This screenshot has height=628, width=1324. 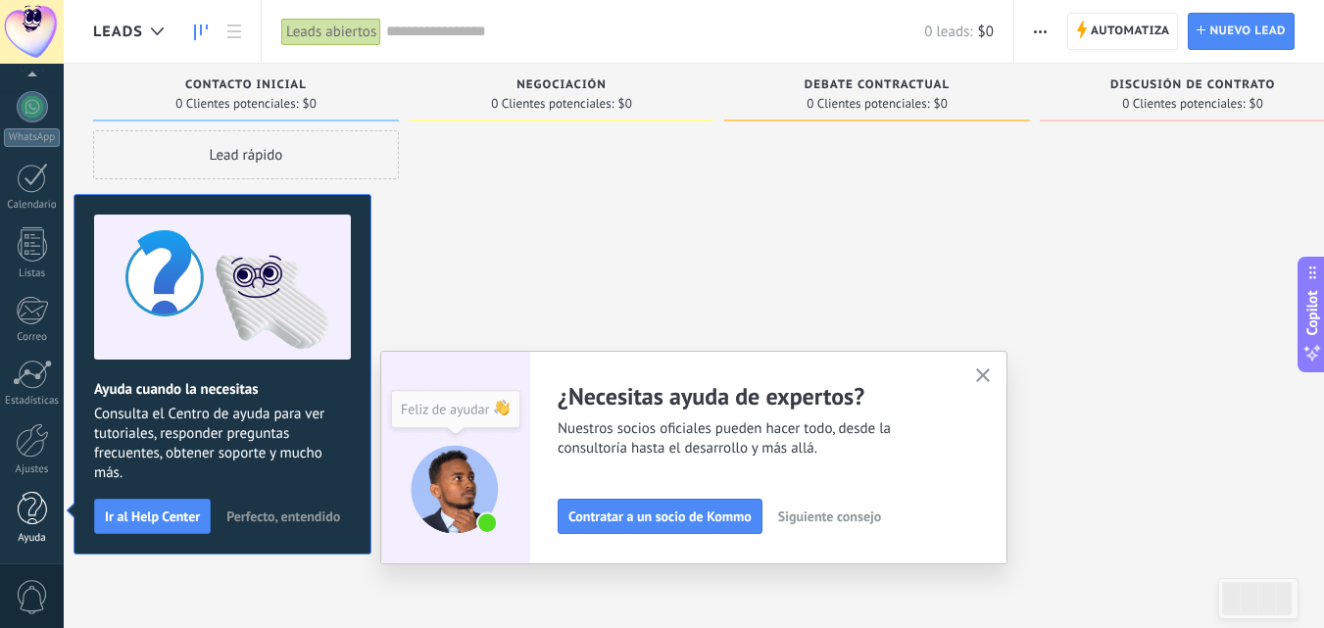 What do you see at coordinates (1130, 31) in the screenshot?
I see `span: Automatiza` at bounding box center [1130, 31].